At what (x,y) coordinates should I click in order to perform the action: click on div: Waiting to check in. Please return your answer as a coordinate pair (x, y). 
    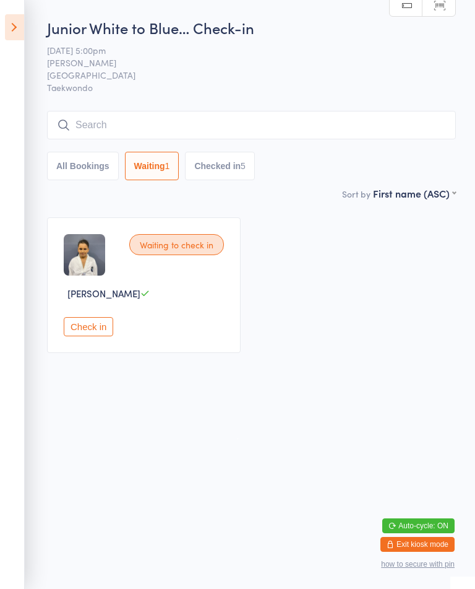
    Looking at the image, I should click on (176, 245).